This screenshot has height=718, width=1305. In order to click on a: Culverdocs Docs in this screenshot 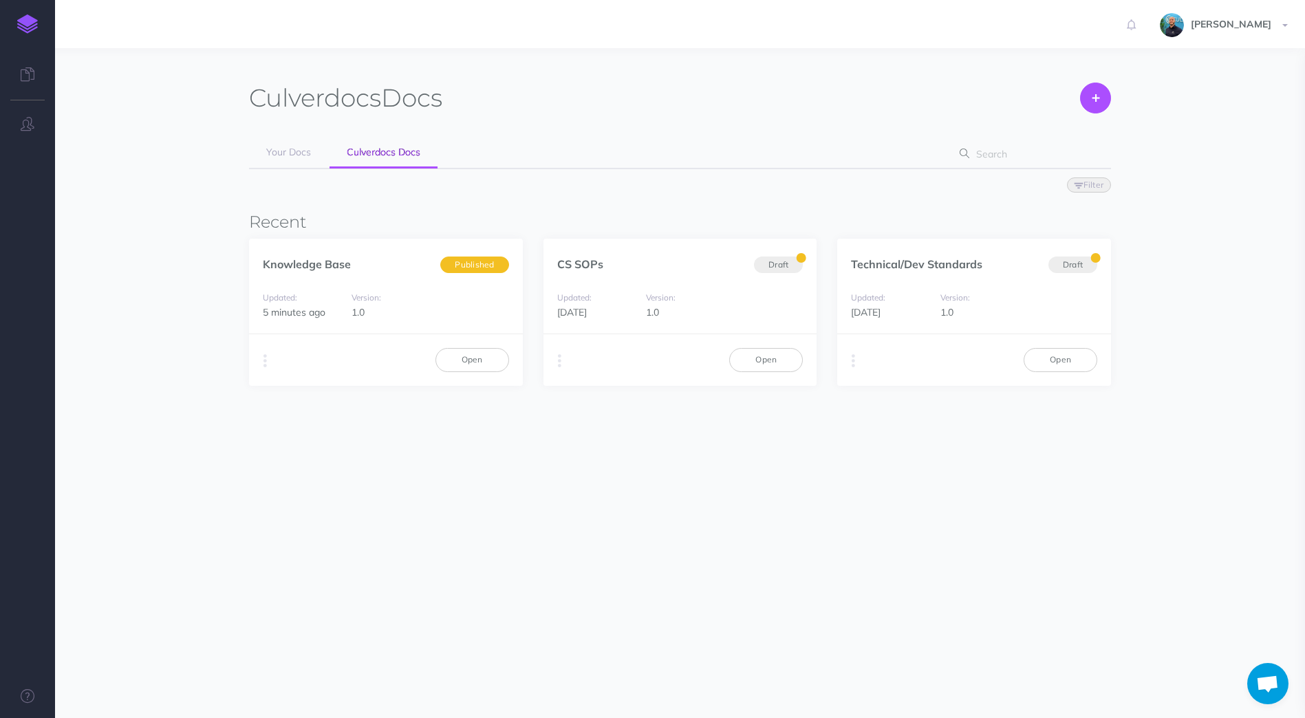, I will do `click(383, 153)`.